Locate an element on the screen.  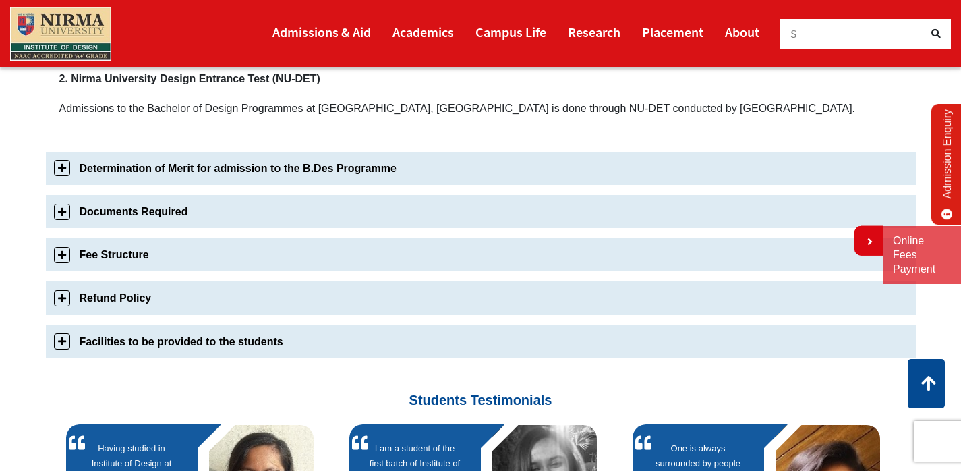
span: S is located at coordinates (794, 34).